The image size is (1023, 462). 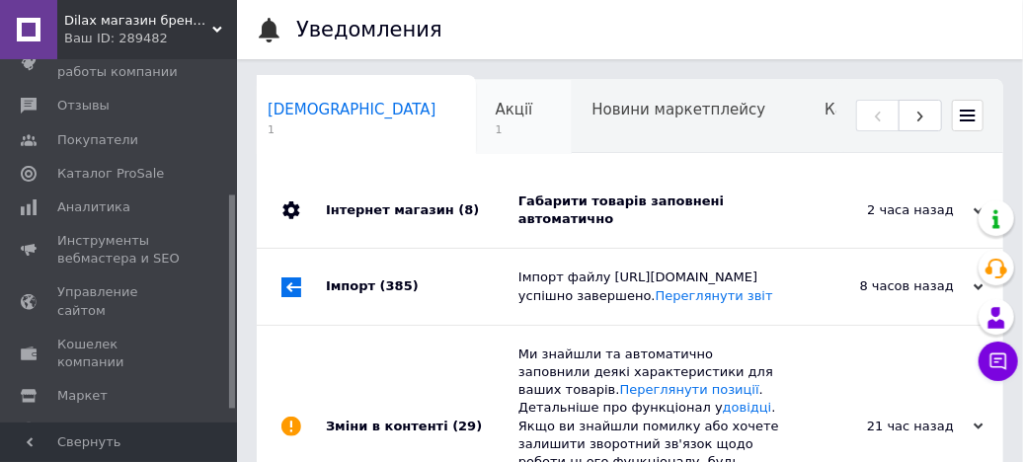 What do you see at coordinates (884, 426) in the screenshot?
I see `div: 21 час назад` at bounding box center [884, 426].